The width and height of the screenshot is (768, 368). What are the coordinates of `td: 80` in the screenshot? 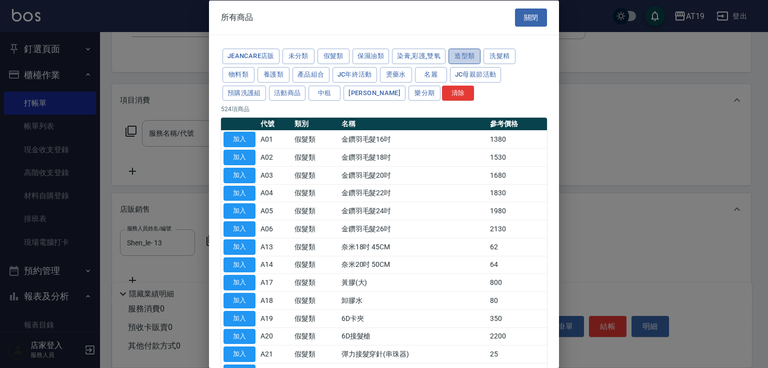 It's located at (517, 300).